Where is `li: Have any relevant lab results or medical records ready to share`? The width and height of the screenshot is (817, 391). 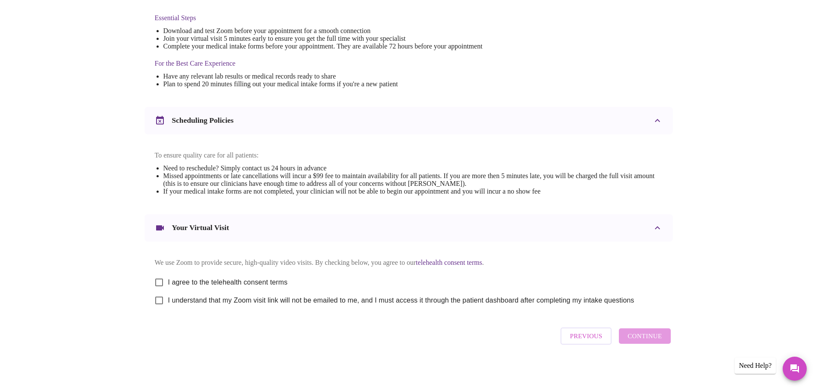 li: Have any relevant lab results or medical records ready to share is located at coordinates (323, 76).